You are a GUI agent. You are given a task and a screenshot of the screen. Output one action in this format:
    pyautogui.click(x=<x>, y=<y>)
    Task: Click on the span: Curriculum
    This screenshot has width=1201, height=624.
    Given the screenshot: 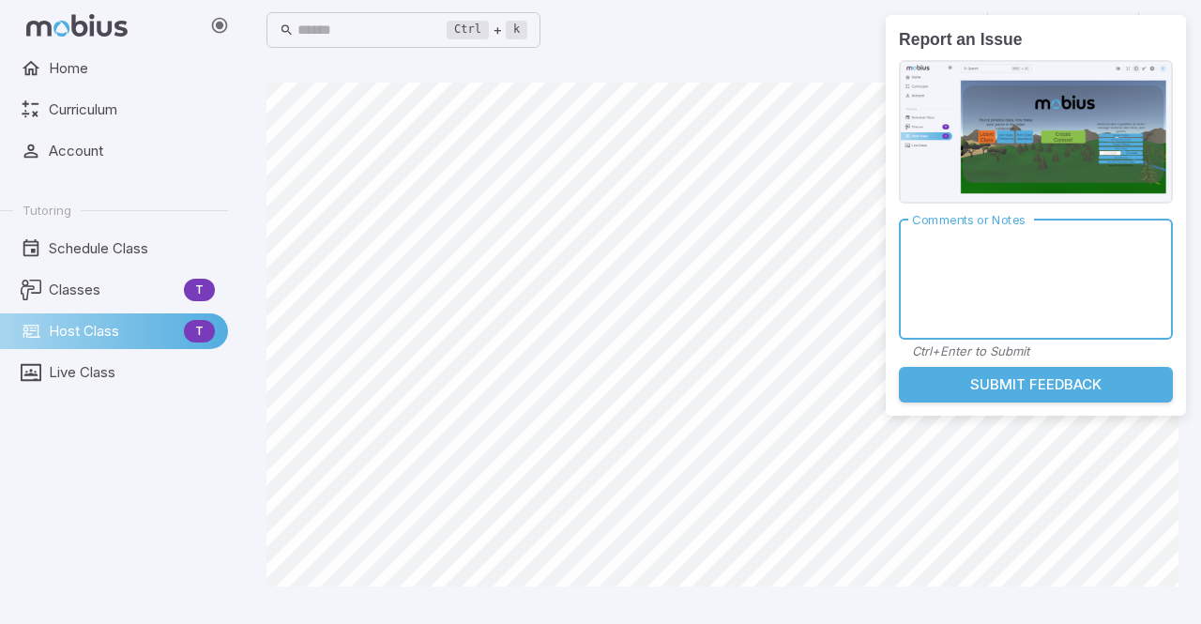 What is the action you would take?
    pyautogui.click(x=131, y=110)
    